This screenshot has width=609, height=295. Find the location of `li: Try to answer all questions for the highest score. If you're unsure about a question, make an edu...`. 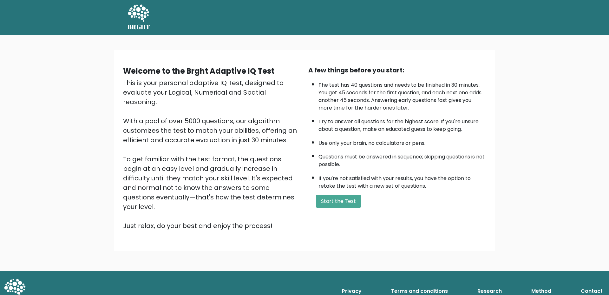

li: Try to answer all questions for the highest score. If you're unsure about a question, make an edu... is located at coordinates (402, 124).